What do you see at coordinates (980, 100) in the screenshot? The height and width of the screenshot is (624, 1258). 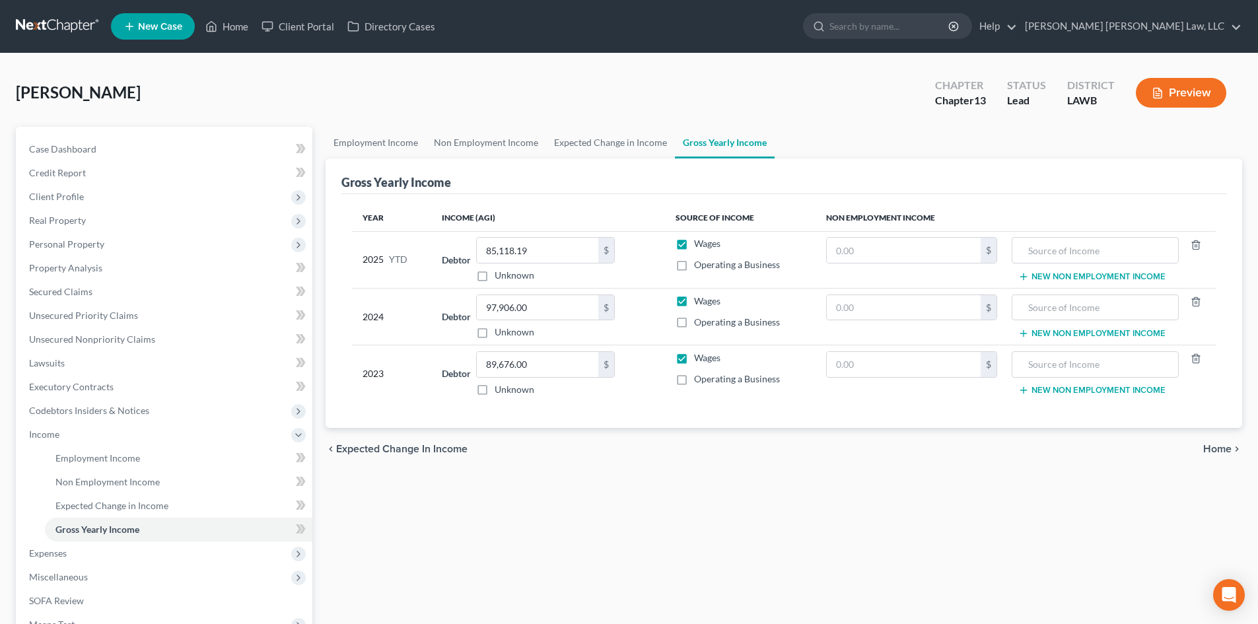 I see `span: 13` at bounding box center [980, 100].